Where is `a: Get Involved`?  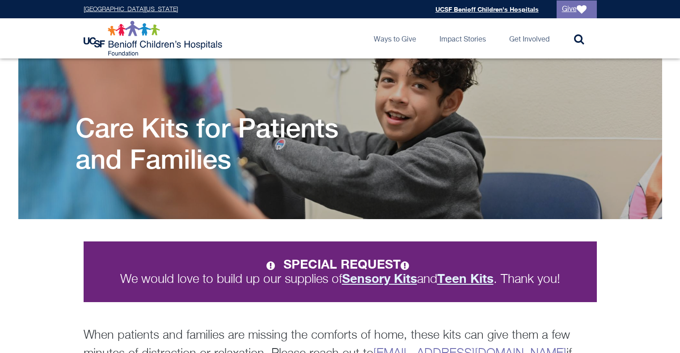 a: Get Involved is located at coordinates (529, 38).